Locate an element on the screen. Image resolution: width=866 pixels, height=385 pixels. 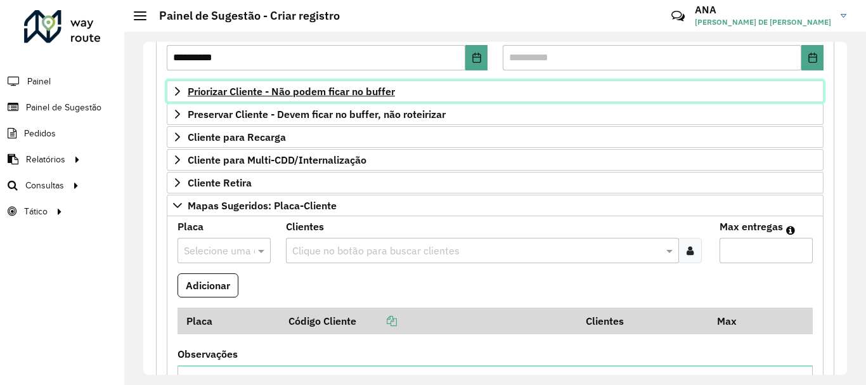
a: Copiar is located at coordinates (376, 321).